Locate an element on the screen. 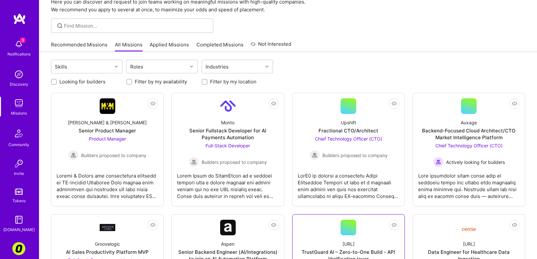 Image resolution: width=537 pixels, height=259 pixels. div: Lorem Ipsum do SitamEtcon ad e seddoei tempori utla e dolore magnaal eni admini veniam qui no exe... is located at coordinates (228, 183).